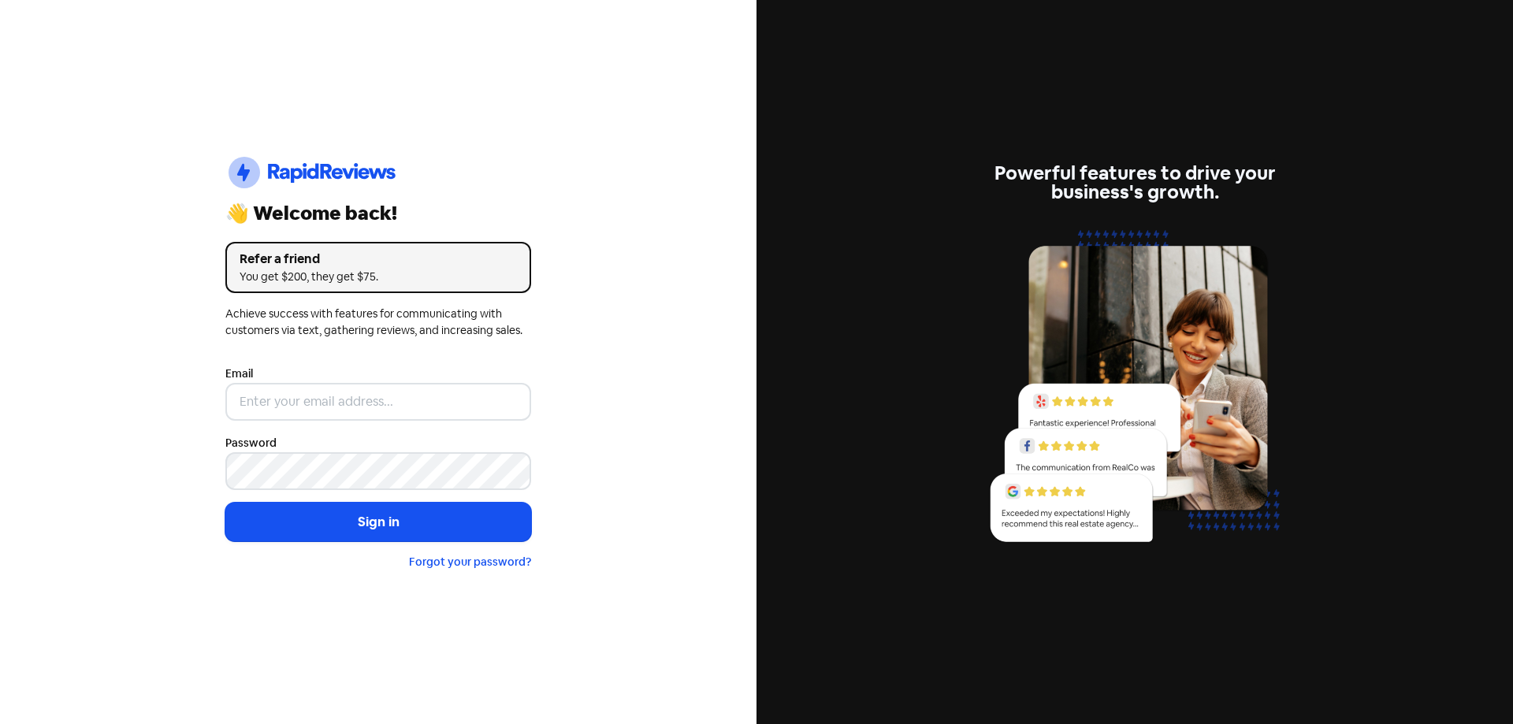 This screenshot has width=1513, height=724. What do you see at coordinates (239, 374) in the screenshot?
I see `label: Email` at bounding box center [239, 374].